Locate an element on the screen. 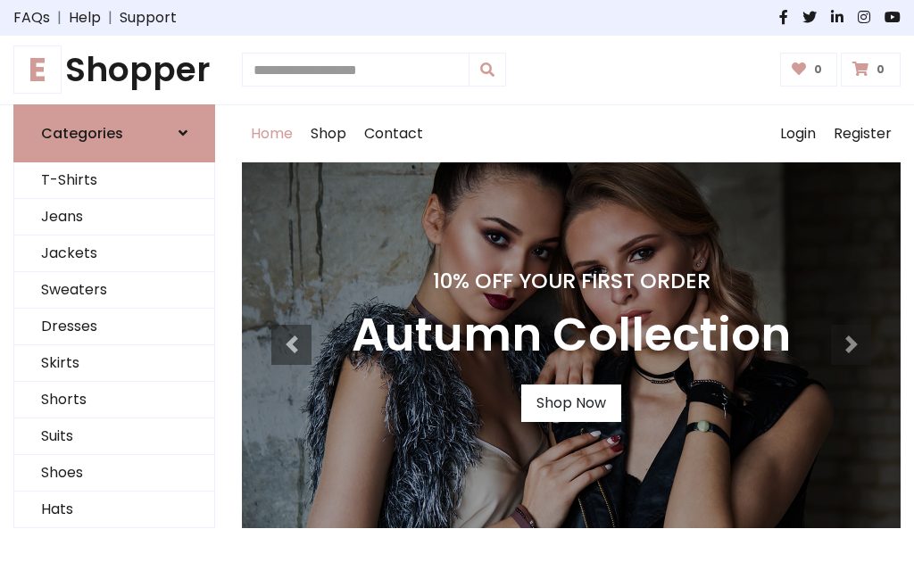  a: Suits is located at coordinates (114, 436).